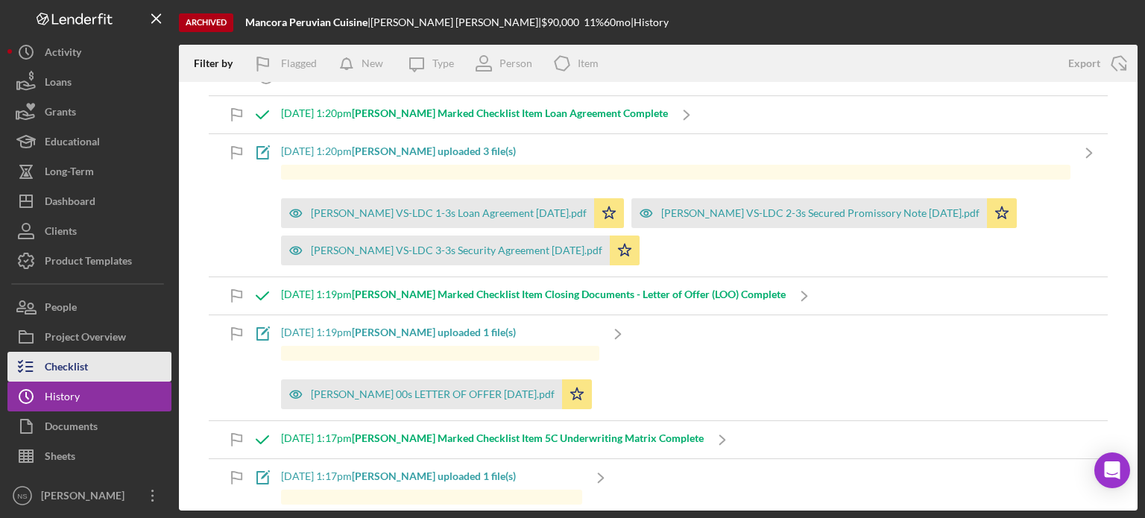 The image size is (1145, 518). Describe the element at coordinates (299, 63) in the screenshot. I see `div: Flagged` at that location.